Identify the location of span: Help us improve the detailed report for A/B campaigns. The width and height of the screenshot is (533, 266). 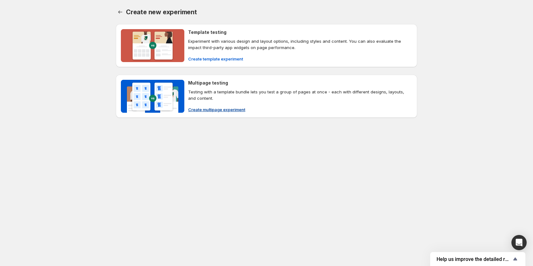
(474, 259).